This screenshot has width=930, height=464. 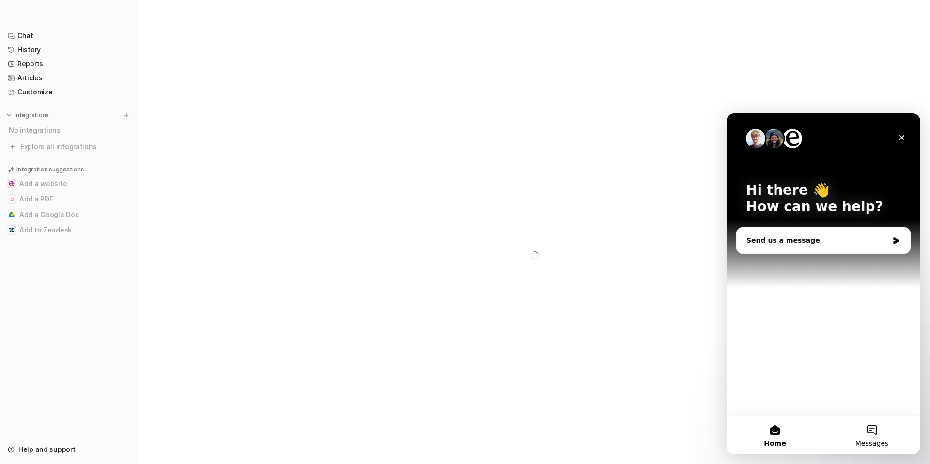 I want to click on p: How can we help?, so click(x=97, y=94).